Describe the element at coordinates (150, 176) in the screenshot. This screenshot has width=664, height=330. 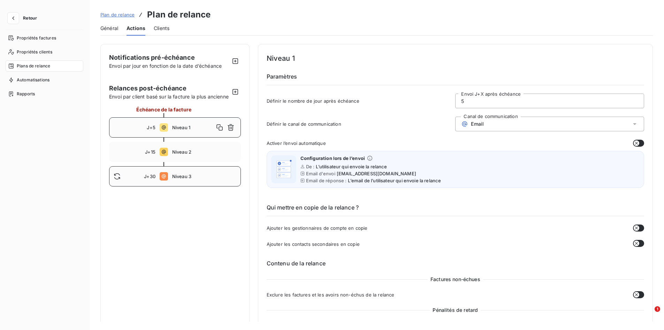
I see `span: J+30` at that location.